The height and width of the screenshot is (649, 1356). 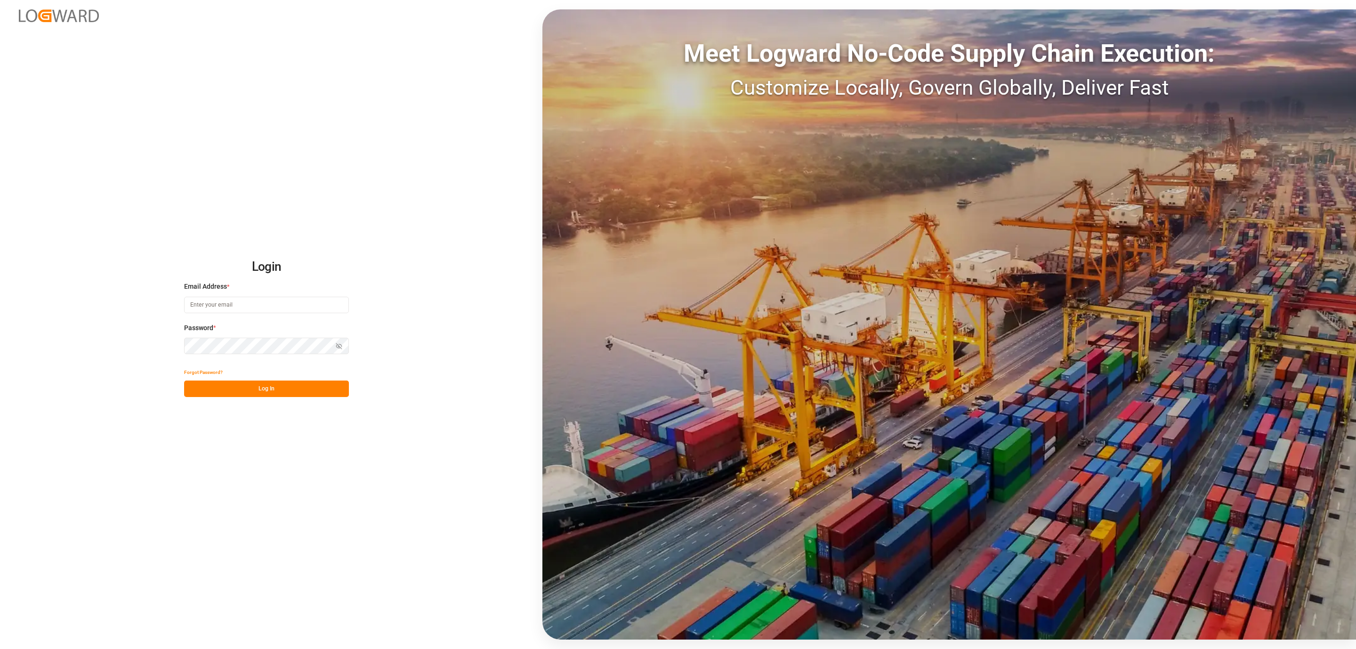 I want to click on span: Password, so click(x=199, y=328).